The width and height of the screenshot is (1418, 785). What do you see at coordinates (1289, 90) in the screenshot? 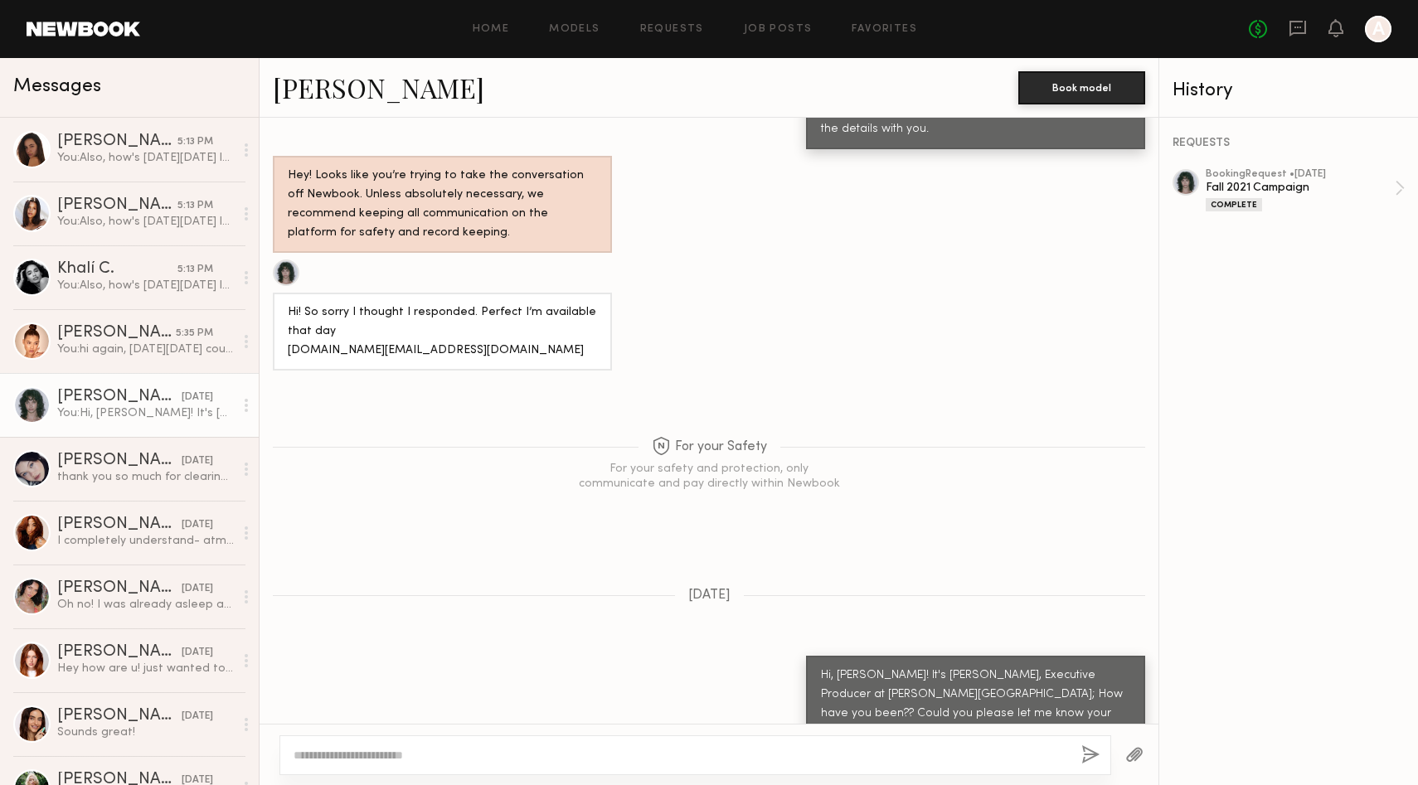
I see `div: History` at bounding box center [1289, 90].